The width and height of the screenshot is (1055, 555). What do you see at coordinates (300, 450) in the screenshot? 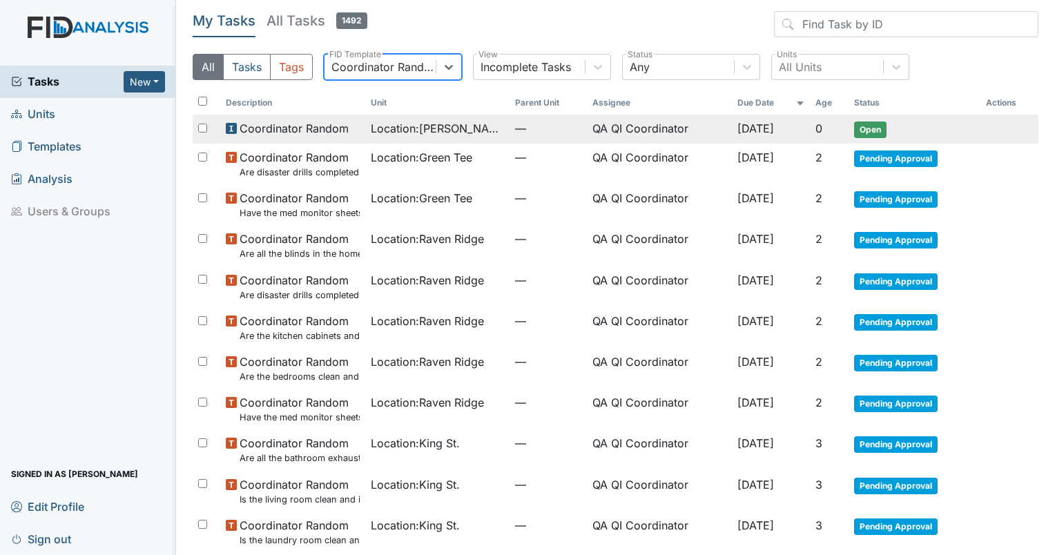
I see `span: Coordinator Random Are all the bathroom exhaust fan covers clean and dust free?` at bounding box center [300, 450].